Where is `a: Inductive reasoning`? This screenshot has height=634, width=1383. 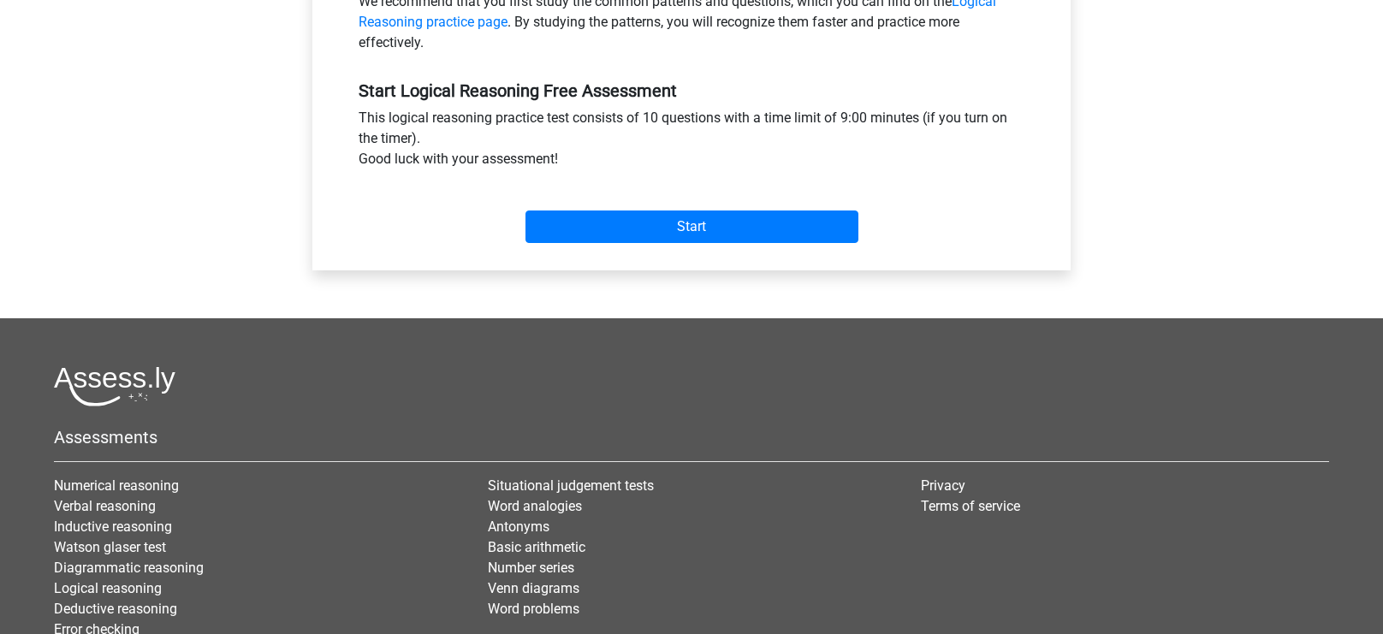 a: Inductive reasoning is located at coordinates (113, 526).